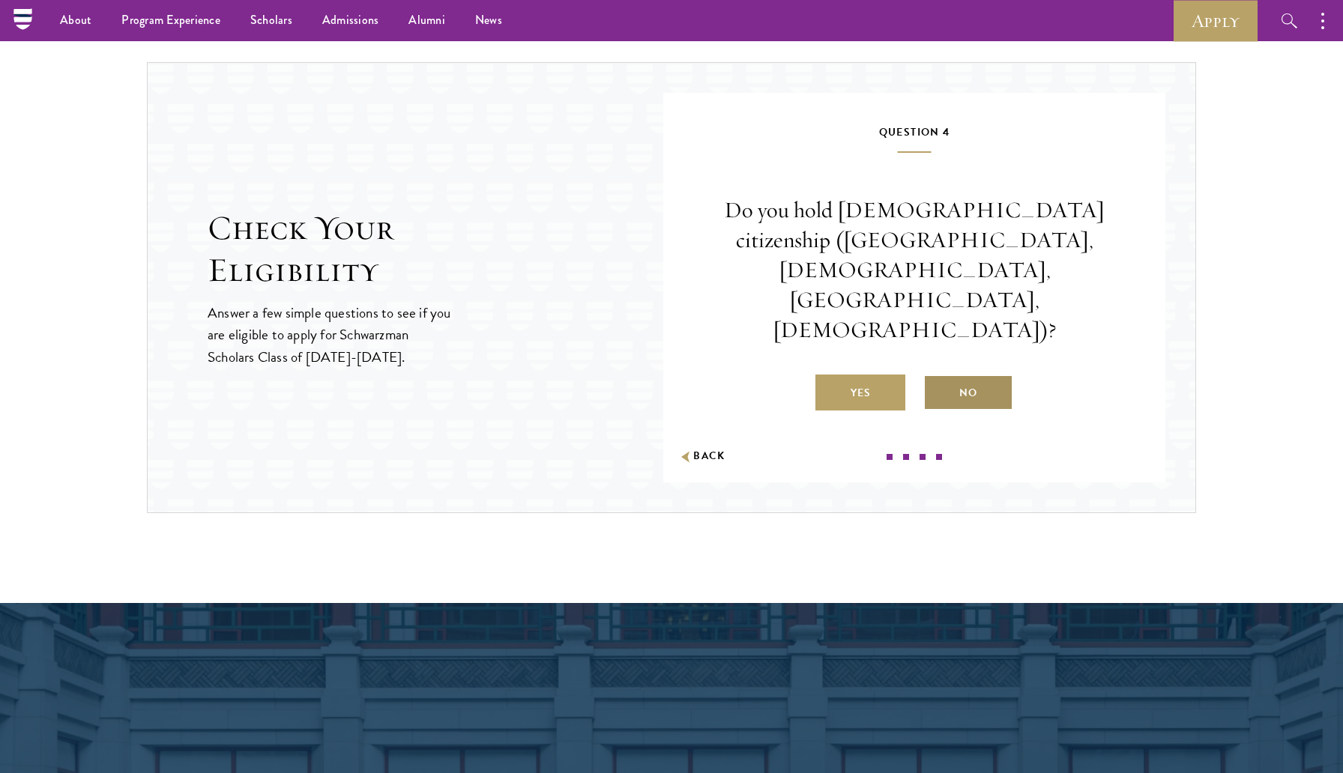 The image size is (1343, 773). Describe the element at coordinates (860, 393) in the screenshot. I see `label: Yes` at that location.